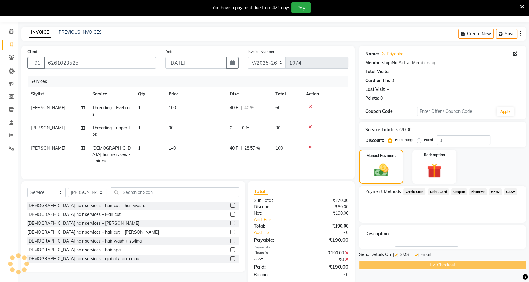 The image size is (529, 282). Describe the element at coordinates (275, 259) in the screenshot. I see `div: CASH` at that location.